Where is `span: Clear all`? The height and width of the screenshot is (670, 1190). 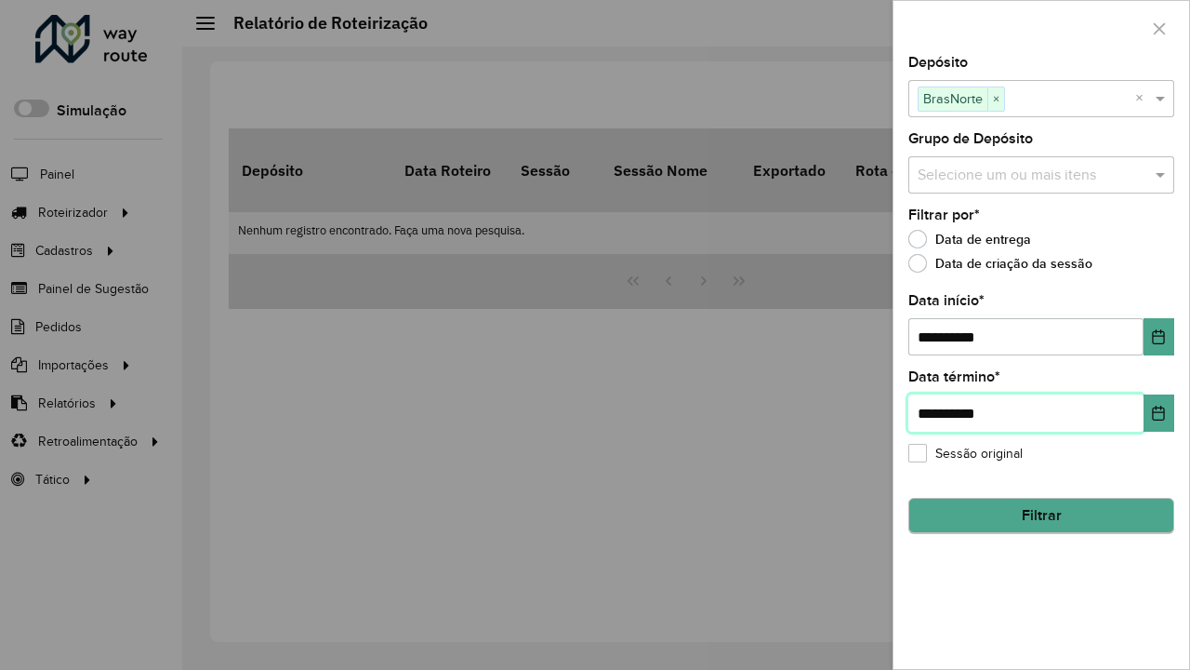 span: Clear all is located at coordinates (1143, 99).